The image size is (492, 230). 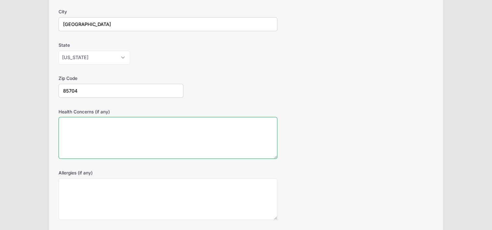 What do you see at coordinates (121, 78) in the screenshot?
I see `label: Zip Code` at bounding box center [121, 78].